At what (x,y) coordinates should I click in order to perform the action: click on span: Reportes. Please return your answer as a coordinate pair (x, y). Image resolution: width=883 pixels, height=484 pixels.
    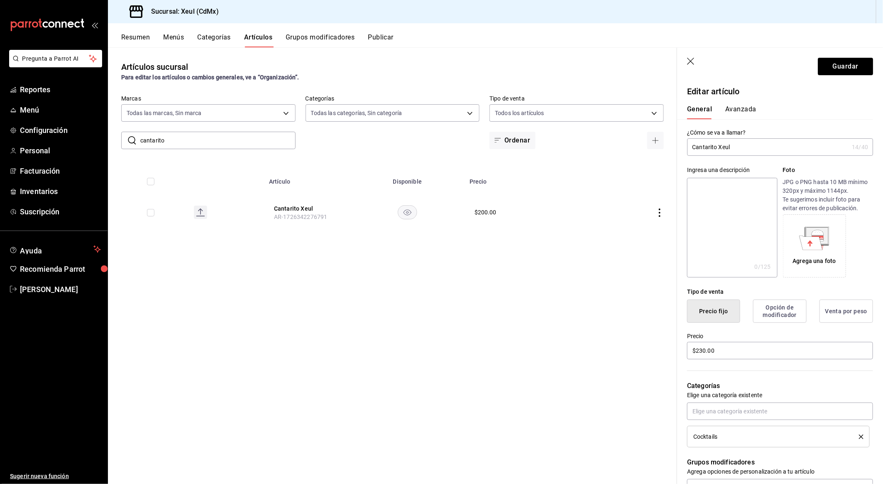
    Looking at the image, I should click on (60, 89).